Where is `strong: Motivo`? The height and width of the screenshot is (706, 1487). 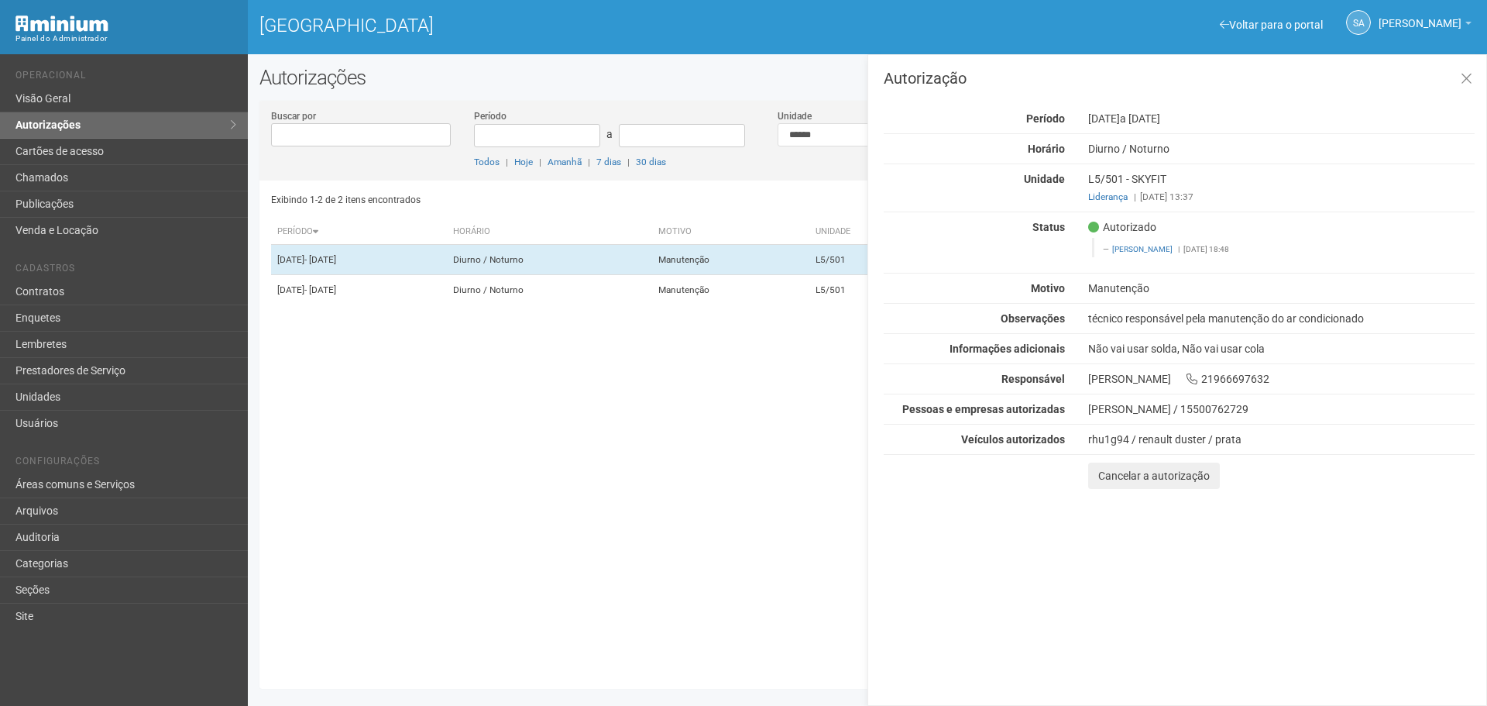
strong: Motivo is located at coordinates (1048, 288).